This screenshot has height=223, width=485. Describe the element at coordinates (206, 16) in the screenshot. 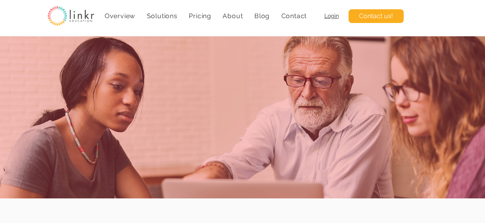

I see `nav: Site` at that location.